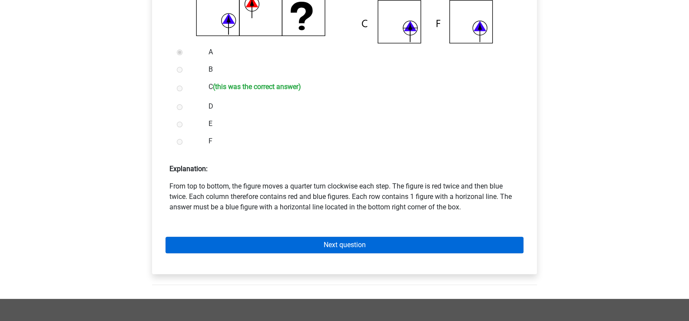 The width and height of the screenshot is (689, 321). What do you see at coordinates (359, 141) in the screenshot?
I see `label: F` at bounding box center [359, 141].